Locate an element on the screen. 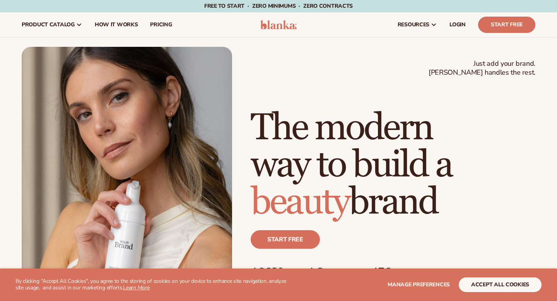 The width and height of the screenshot is (557, 301). span: resources is located at coordinates (413, 25).